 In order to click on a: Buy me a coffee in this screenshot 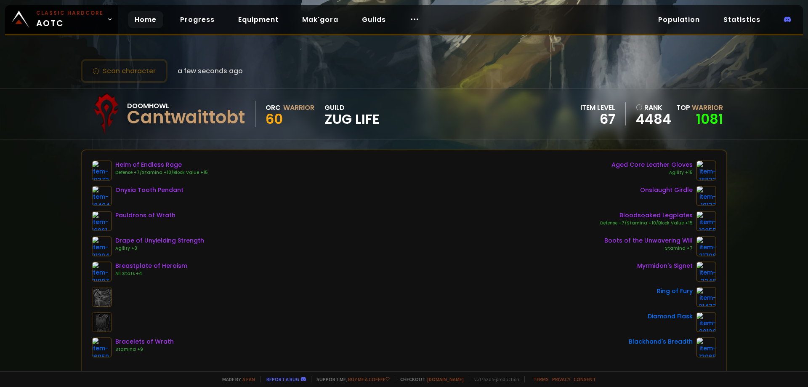, I will do `click(369, 379)`.